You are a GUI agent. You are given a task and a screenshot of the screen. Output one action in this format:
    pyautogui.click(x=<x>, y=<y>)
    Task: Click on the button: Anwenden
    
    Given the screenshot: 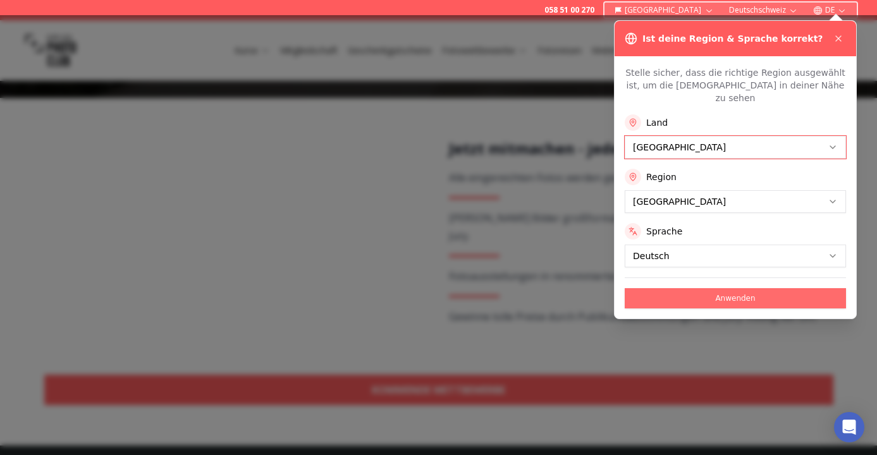 What is the action you would take?
    pyautogui.click(x=735, y=298)
    